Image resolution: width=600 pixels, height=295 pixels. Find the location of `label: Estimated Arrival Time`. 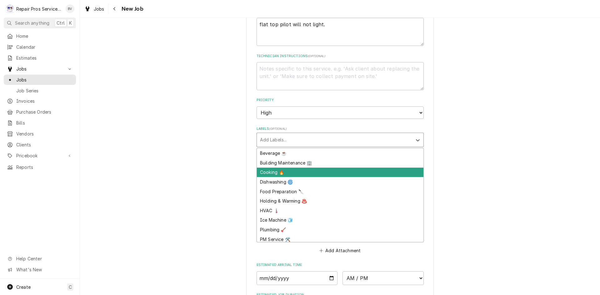

label: Estimated Arrival Time is located at coordinates (340, 265).